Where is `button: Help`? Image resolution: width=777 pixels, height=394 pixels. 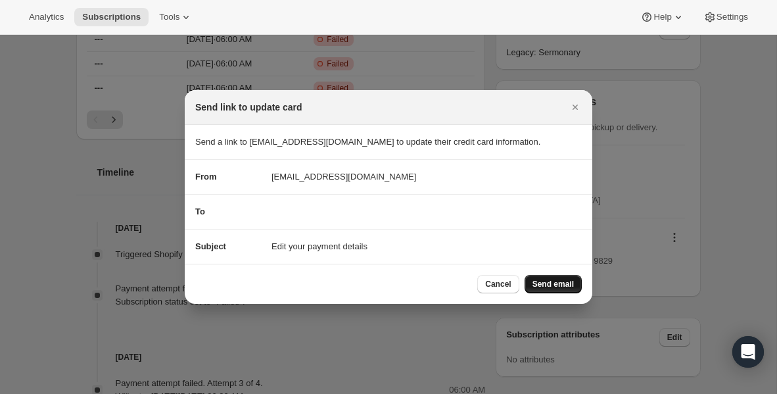
button: Help is located at coordinates (662, 17).